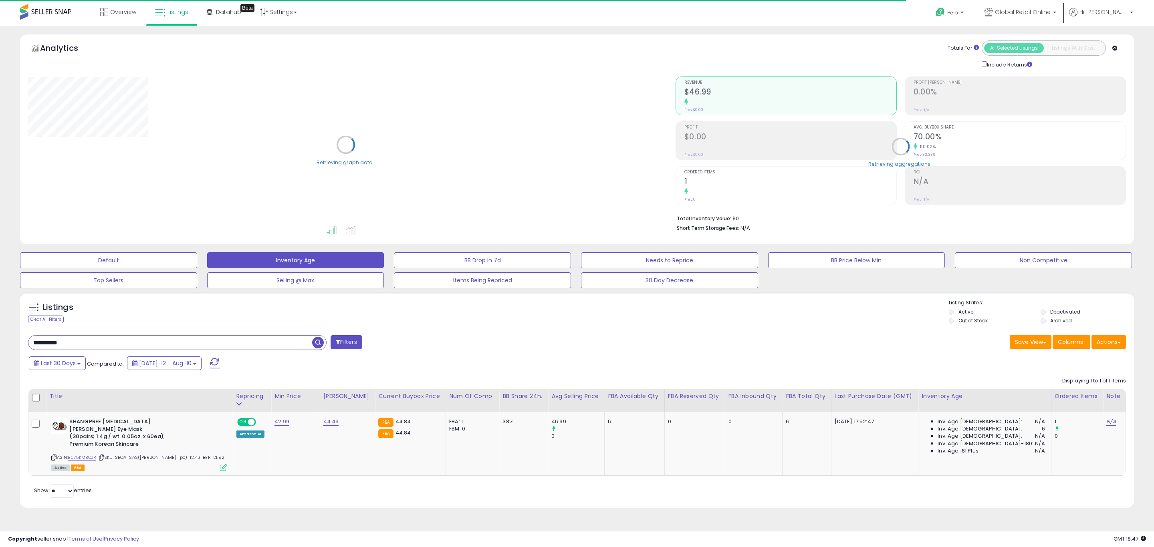 Image resolution: width=1154 pixels, height=547 pixels. What do you see at coordinates (952, 12) in the screenshot?
I see `span: Help` at bounding box center [952, 12].